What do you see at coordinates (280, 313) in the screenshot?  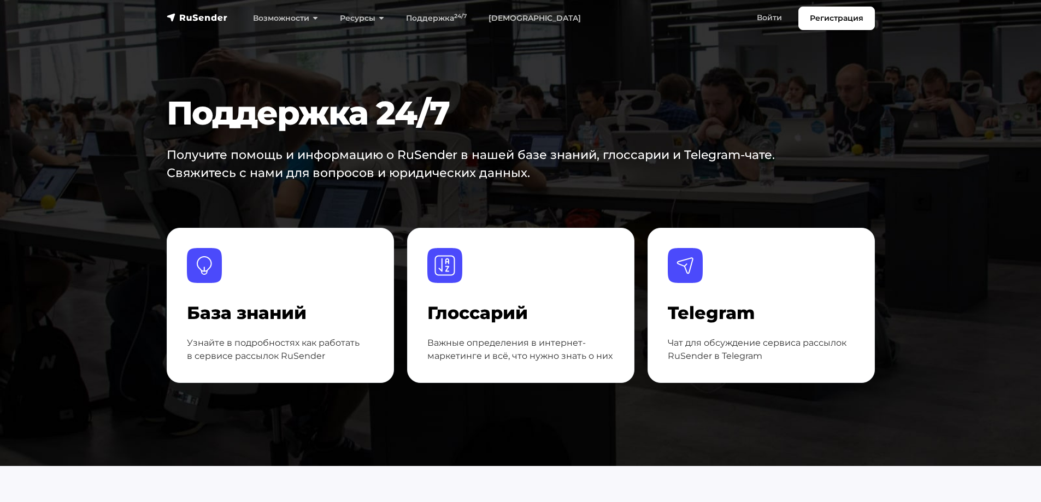 I see `h4: База знаний` at bounding box center [280, 313].